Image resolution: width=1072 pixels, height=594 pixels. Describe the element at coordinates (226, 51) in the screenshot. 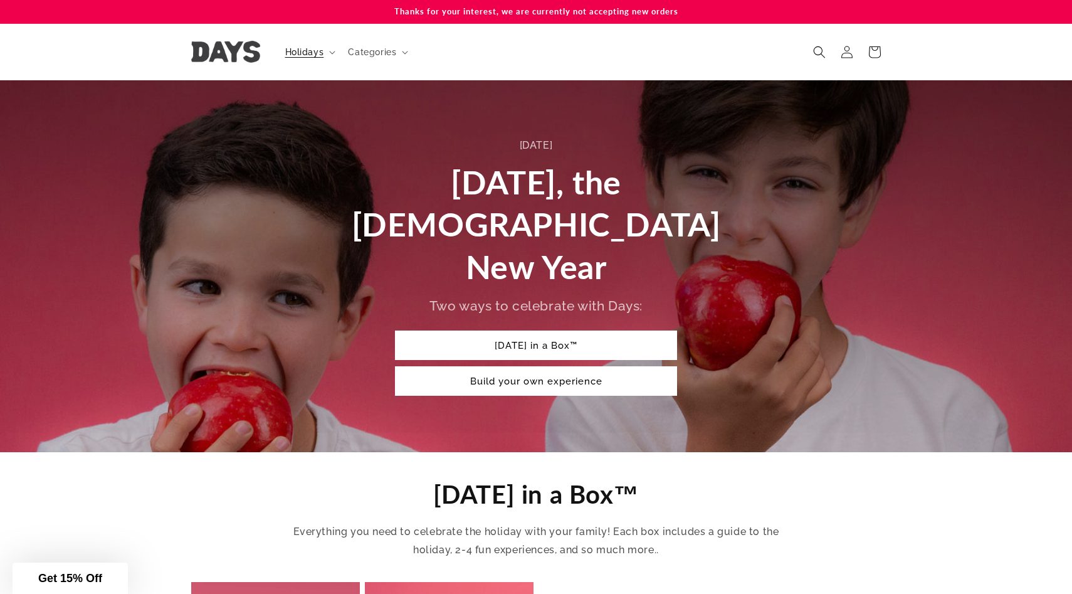

I see `img: Days United` at that location.